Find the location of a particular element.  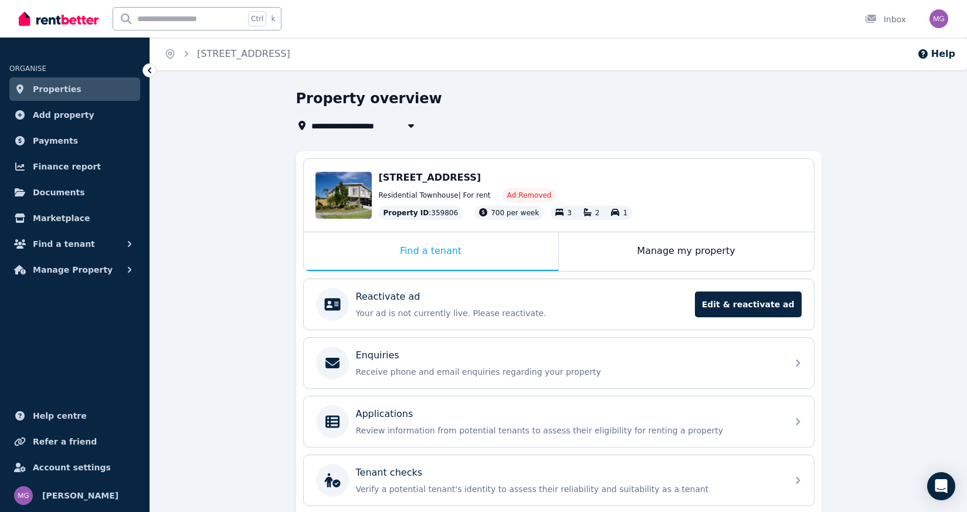

button: Manage Property is located at coordinates (74, 270).